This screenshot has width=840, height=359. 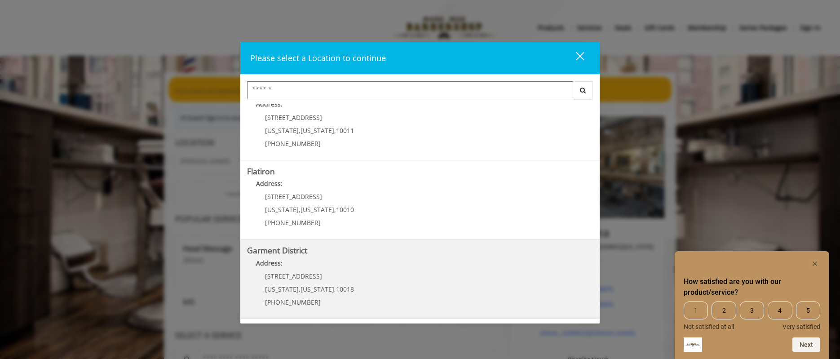 What do you see at coordinates (780, 310) in the screenshot?
I see `span: 4` at bounding box center [780, 310].